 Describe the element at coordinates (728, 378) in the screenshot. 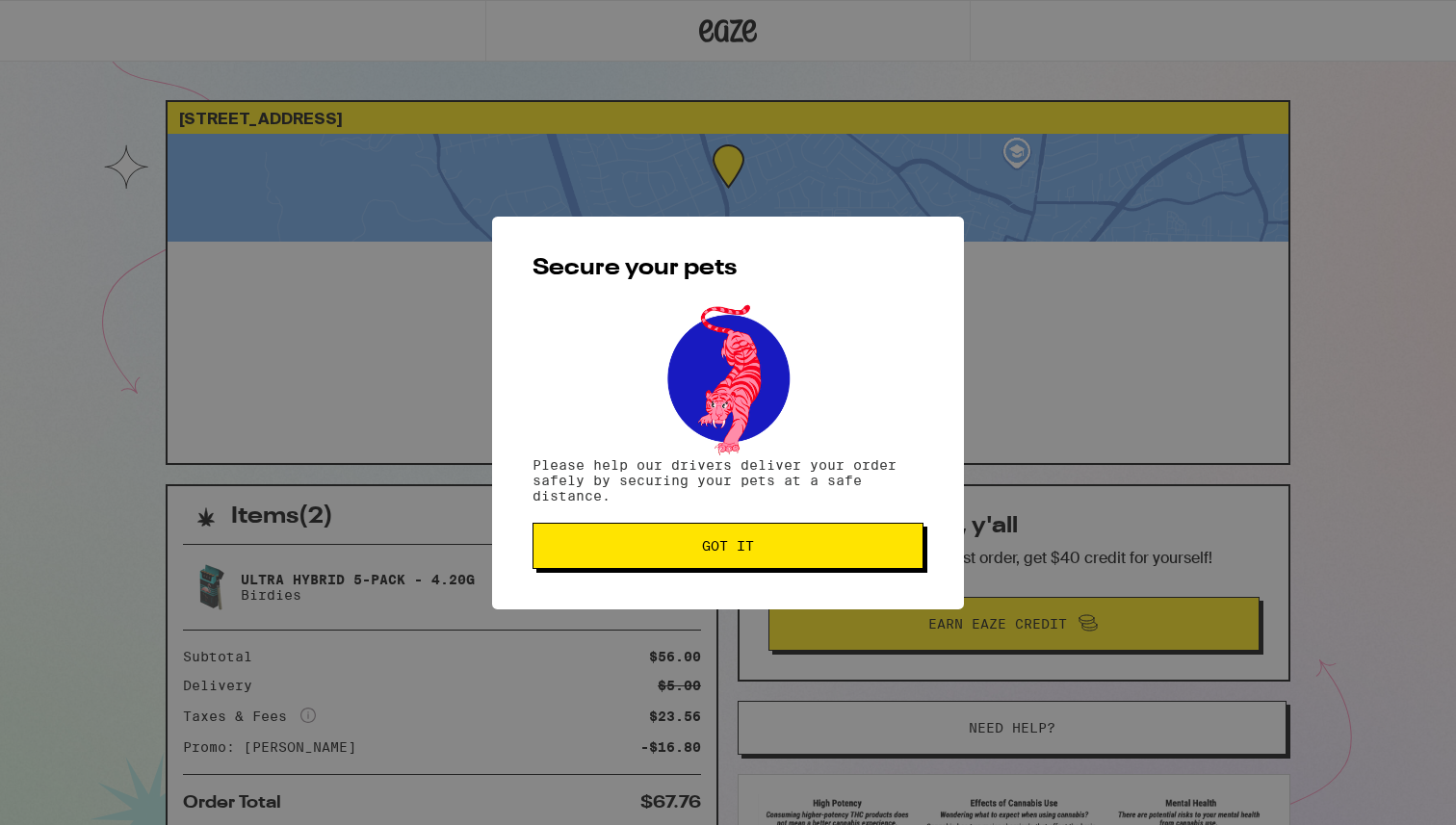

I see `img: pets` at that location.